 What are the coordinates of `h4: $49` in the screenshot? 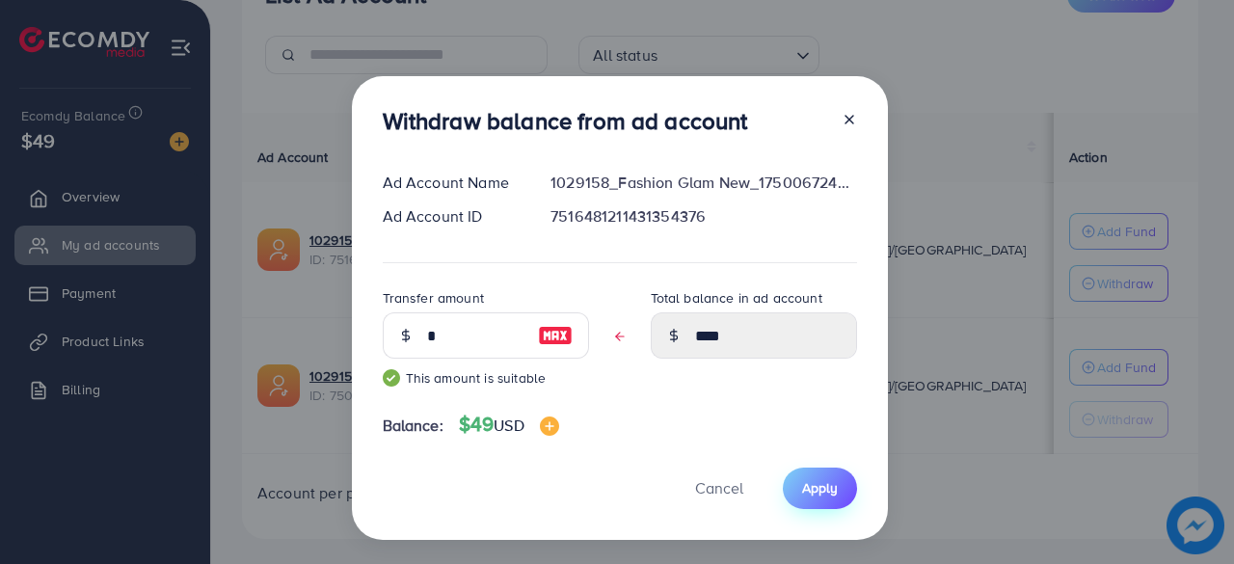 It's located at (509, 424).